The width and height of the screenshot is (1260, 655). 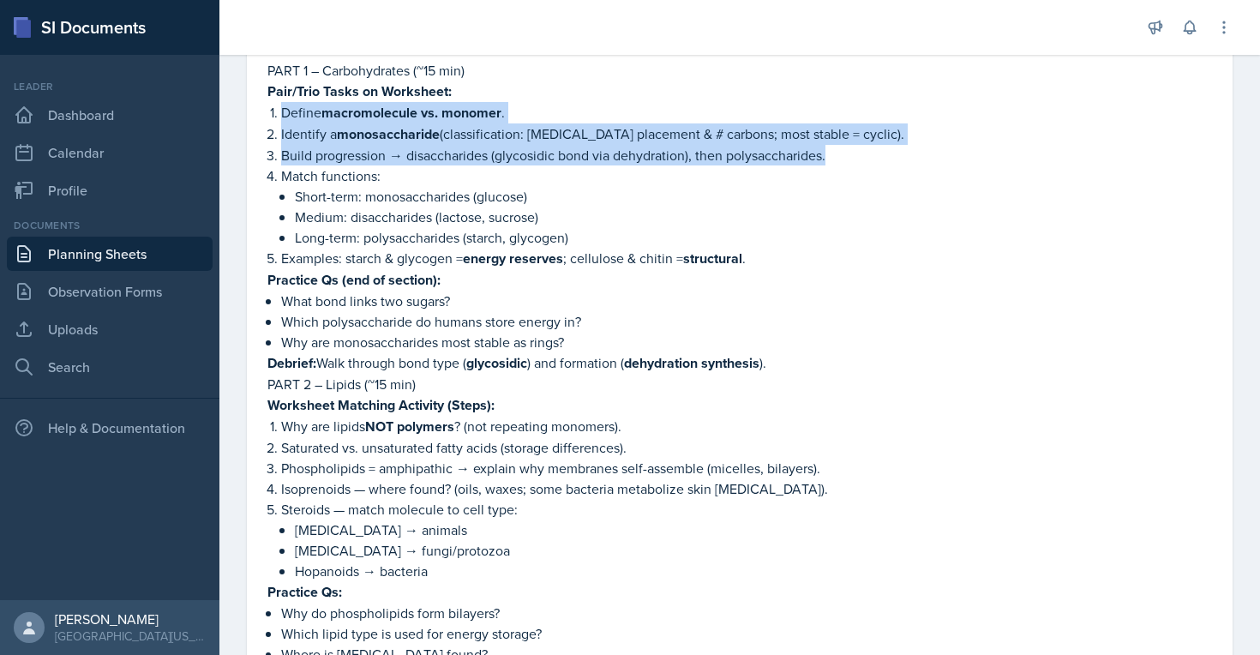 I want to click on p: Phospholipids = amphipathic → explain why membranes self-assemble (micelles, bilayers)., so click(x=747, y=468).